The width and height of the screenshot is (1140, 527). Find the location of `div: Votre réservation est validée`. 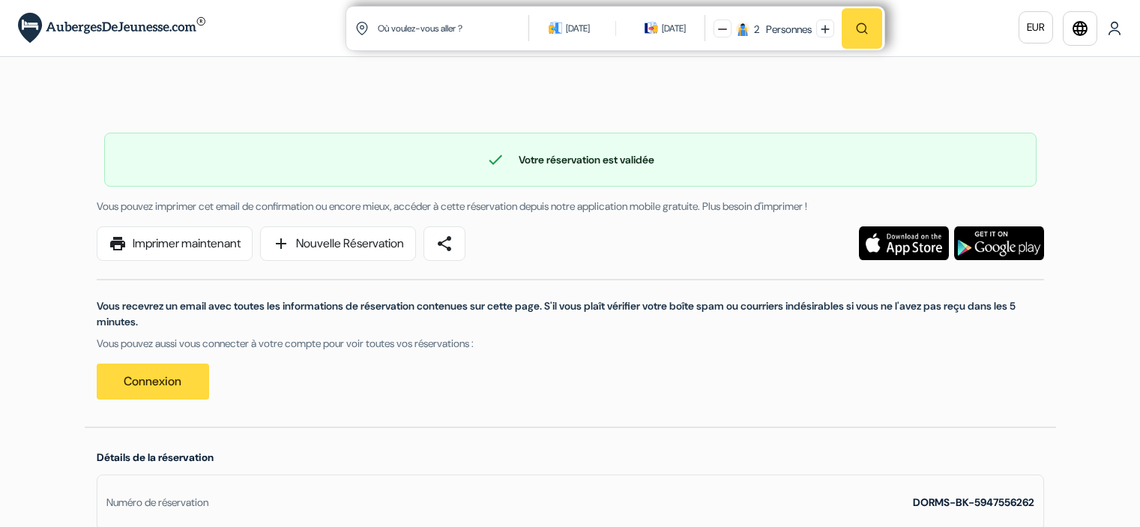

div: Votre réservation est validée is located at coordinates (571, 160).